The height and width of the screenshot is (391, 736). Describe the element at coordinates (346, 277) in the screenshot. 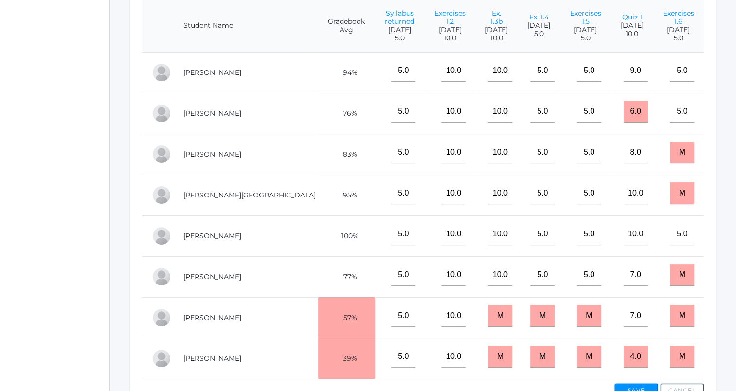

I see `td: 77%` at that location.